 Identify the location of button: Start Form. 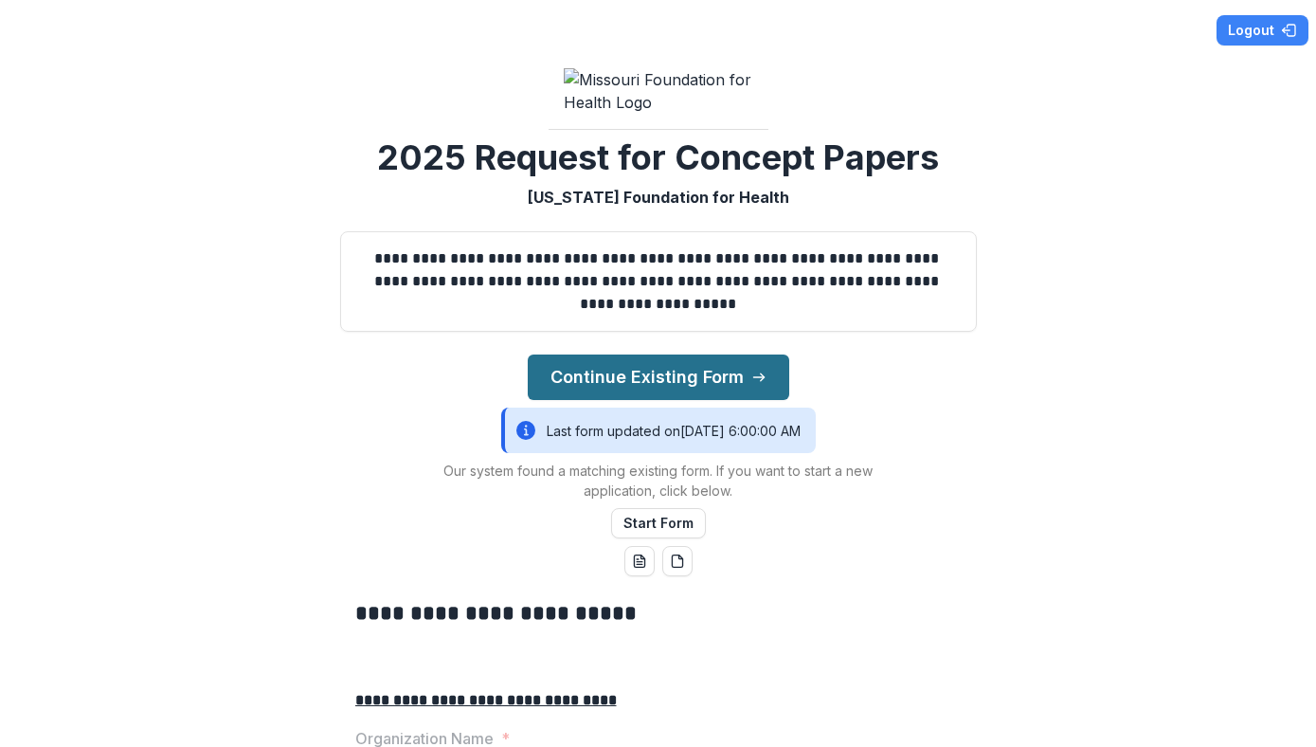
(658, 523).